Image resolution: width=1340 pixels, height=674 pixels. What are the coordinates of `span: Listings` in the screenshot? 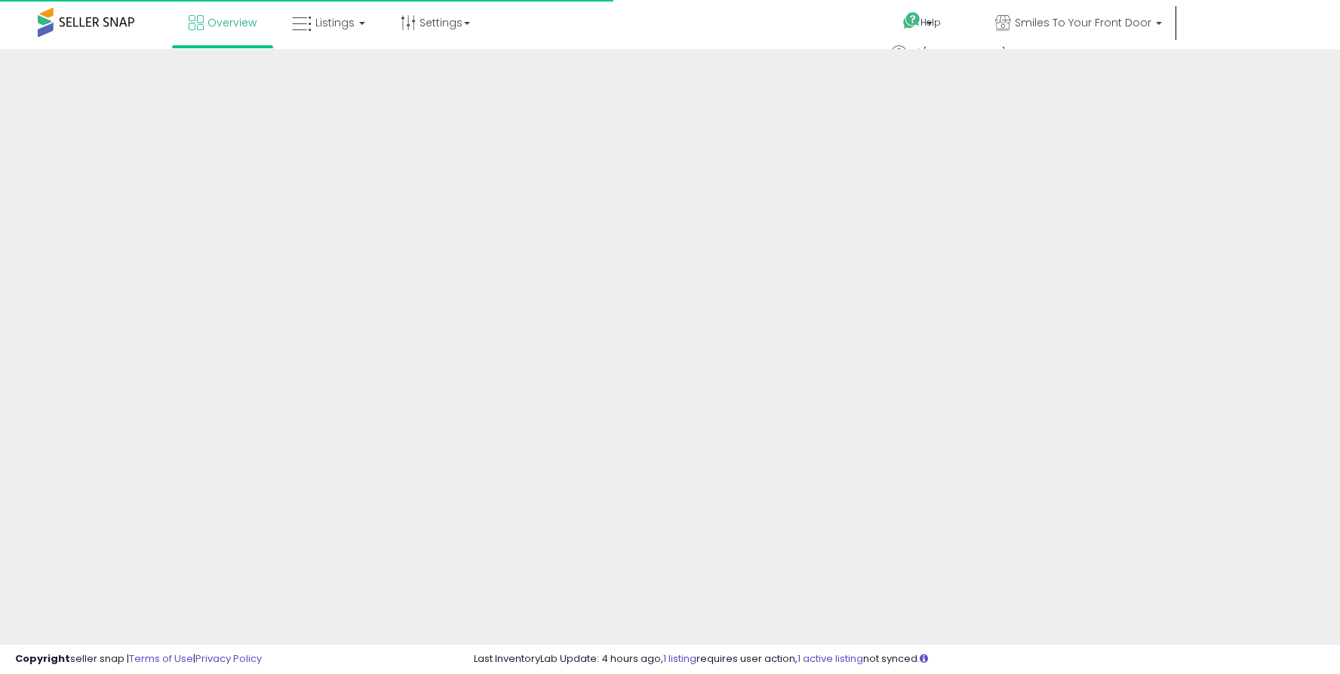 It's located at (335, 23).